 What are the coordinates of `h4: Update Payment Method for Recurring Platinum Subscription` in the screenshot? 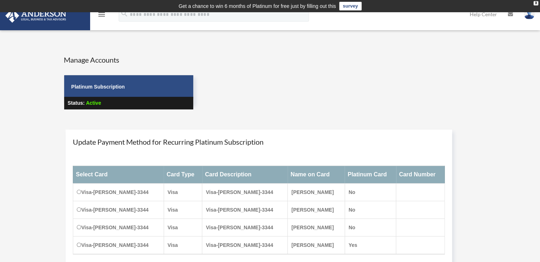 It's located at (259, 142).